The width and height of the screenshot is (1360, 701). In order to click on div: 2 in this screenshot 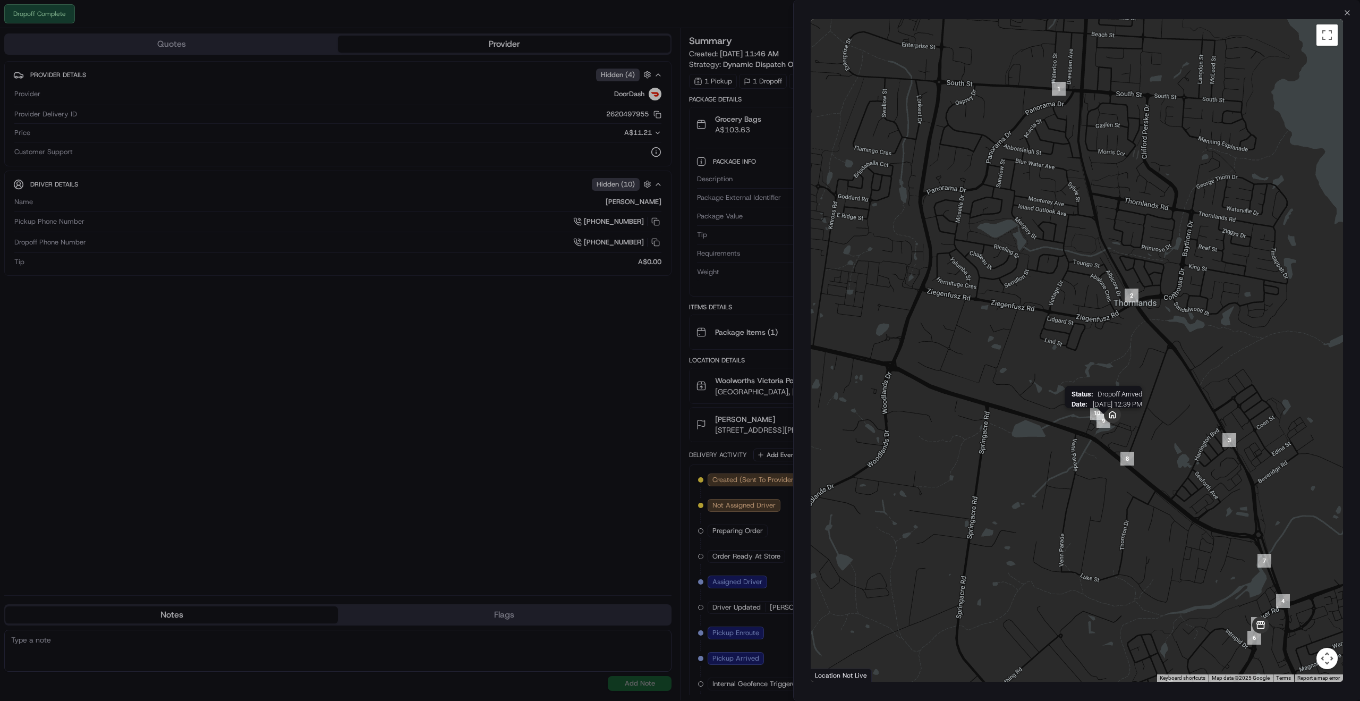, I will do `click(1132, 295)`.